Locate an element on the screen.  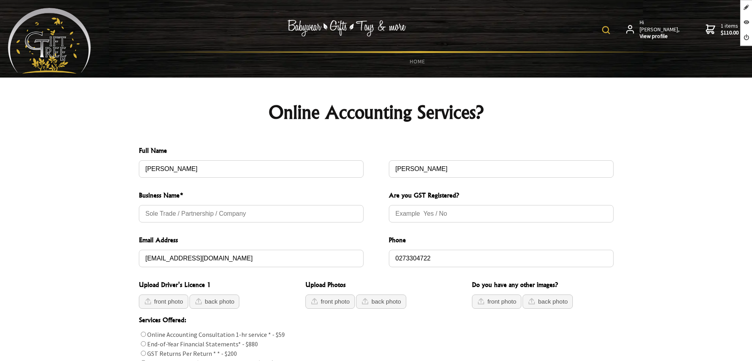
strong: $110.00 is located at coordinates (730, 33).